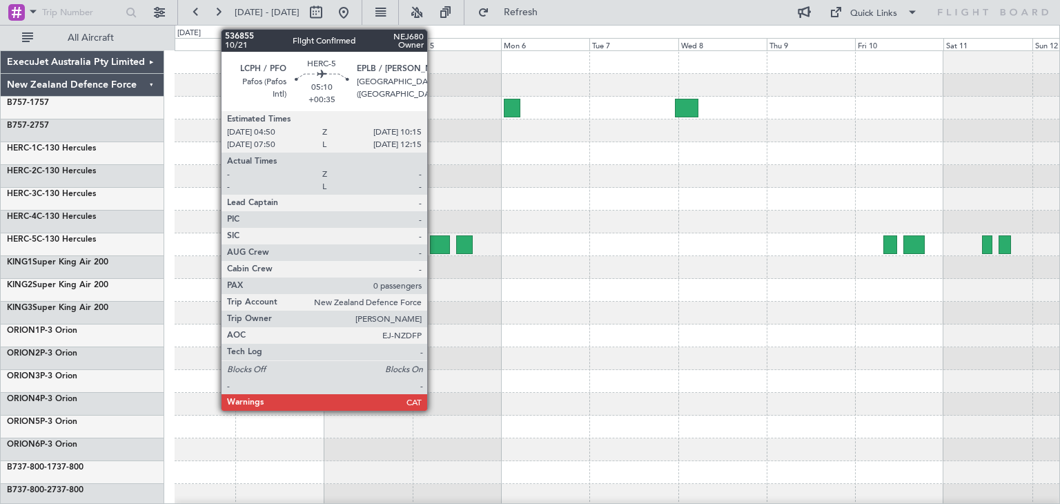  Describe the element at coordinates (723, 44) in the screenshot. I see `div: Wed 8` at that location.